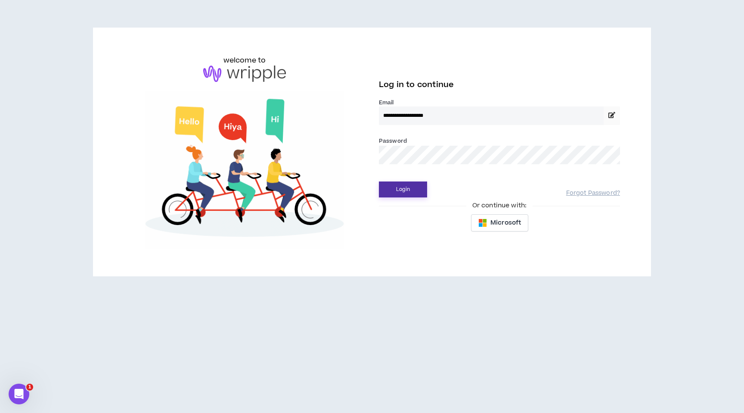  What do you see at coordinates (499, 223) in the screenshot?
I see `button: Microsoft` at bounding box center [499, 223].